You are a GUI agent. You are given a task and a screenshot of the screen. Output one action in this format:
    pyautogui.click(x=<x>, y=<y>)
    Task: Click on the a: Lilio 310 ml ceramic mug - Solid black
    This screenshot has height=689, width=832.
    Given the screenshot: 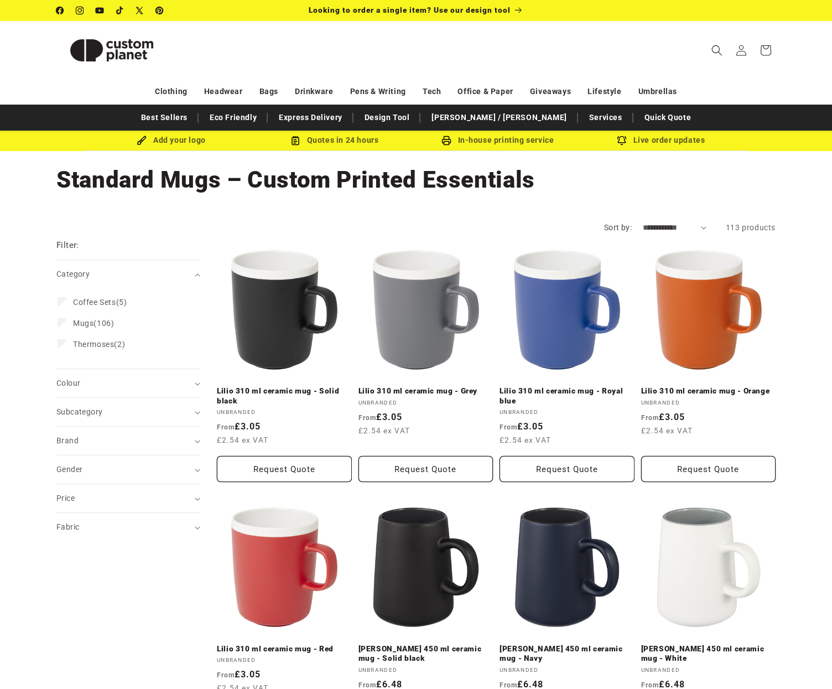 What is the action you would take?
    pyautogui.click(x=284, y=395)
    